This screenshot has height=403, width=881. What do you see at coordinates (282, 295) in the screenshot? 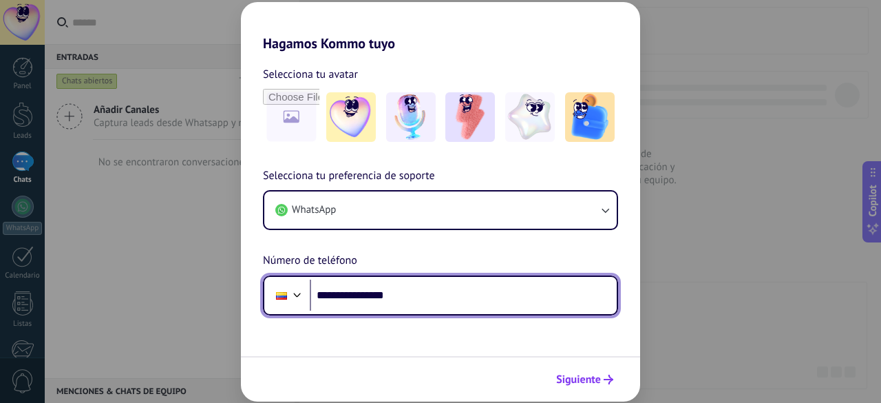
I see `div: Colombia: + 57` at bounding box center [282, 295].